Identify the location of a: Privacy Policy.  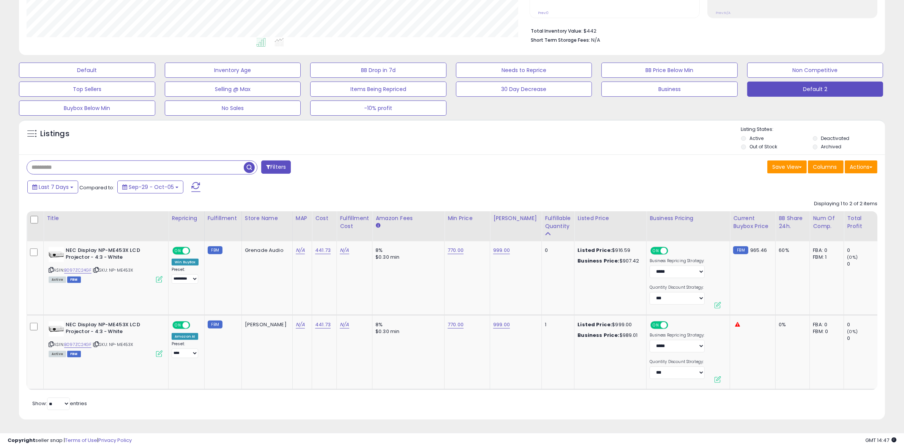
(115, 440).